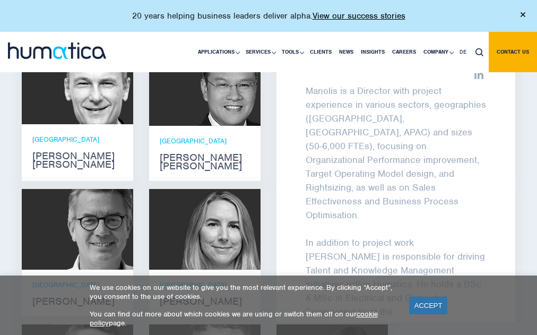 This screenshot has height=335, width=537. What do you see at coordinates (429, 305) in the screenshot?
I see `a: ACCEPT` at bounding box center [429, 305].